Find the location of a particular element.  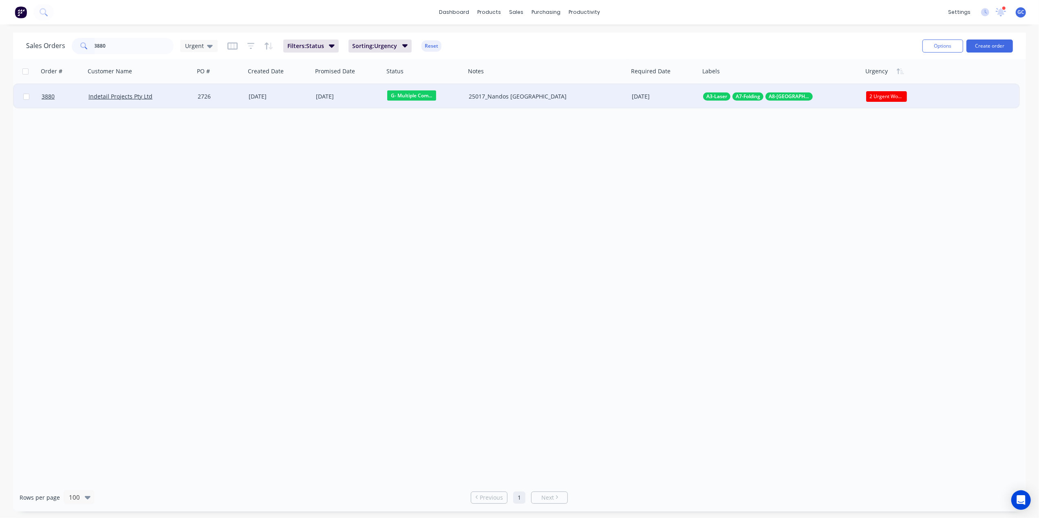

div: Customer Name is located at coordinates (110, 71).